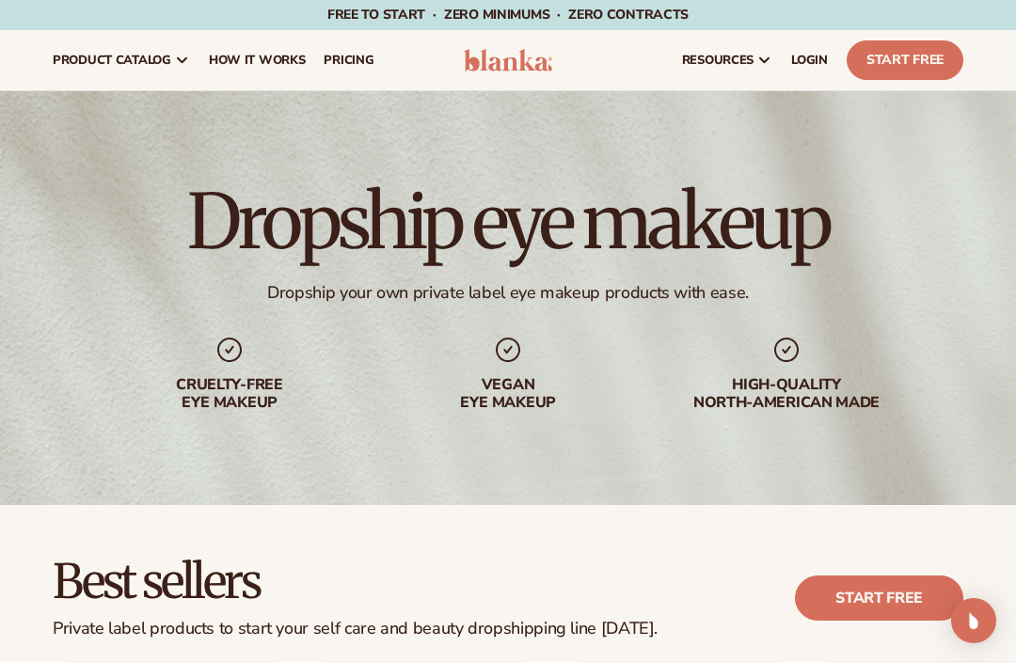 The height and width of the screenshot is (662, 1016). I want to click on a: LOGIN, so click(809, 60).